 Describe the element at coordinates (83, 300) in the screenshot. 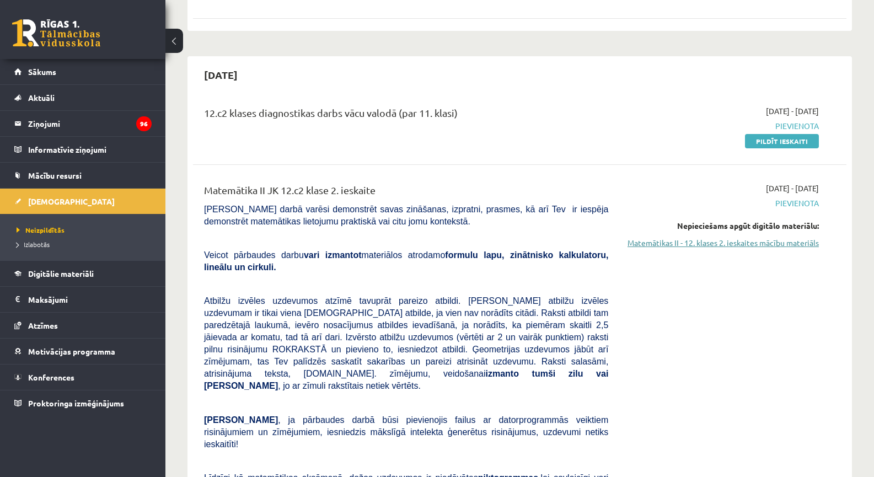

I see `a: Maksājumi` at that location.